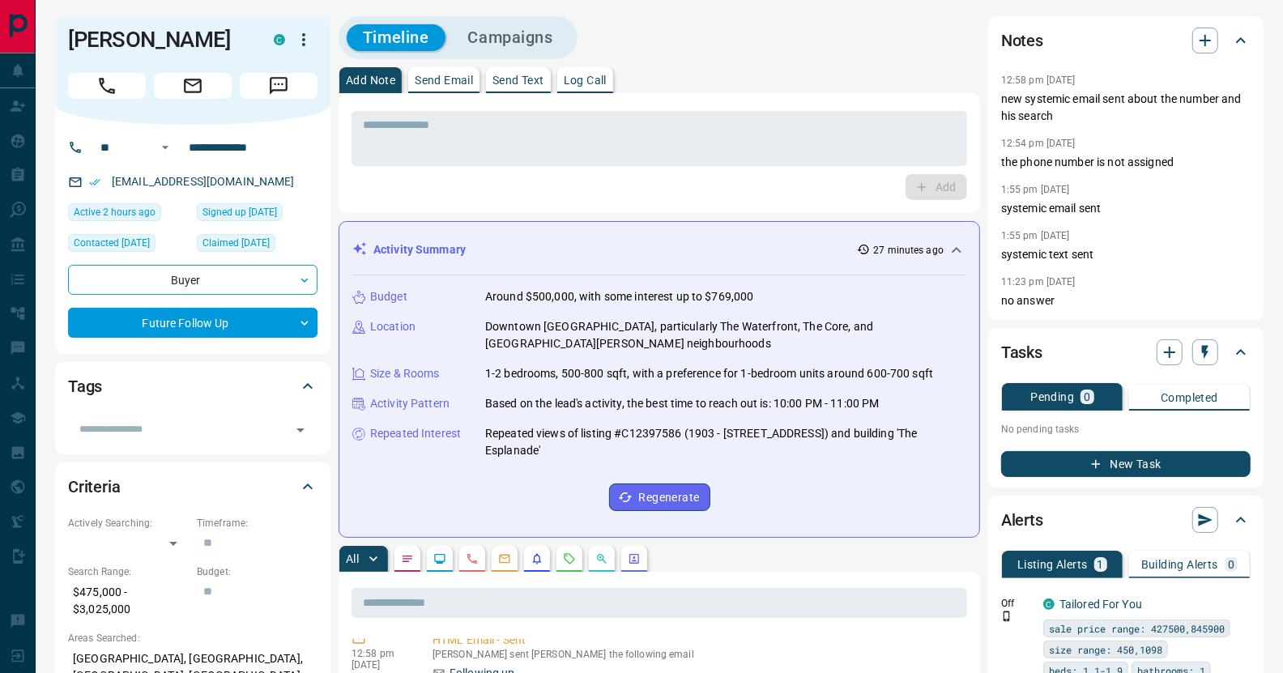  Describe the element at coordinates (620, 296) in the screenshot. I see `p: Around $500,000, with some interest up to $769,000` at that location.